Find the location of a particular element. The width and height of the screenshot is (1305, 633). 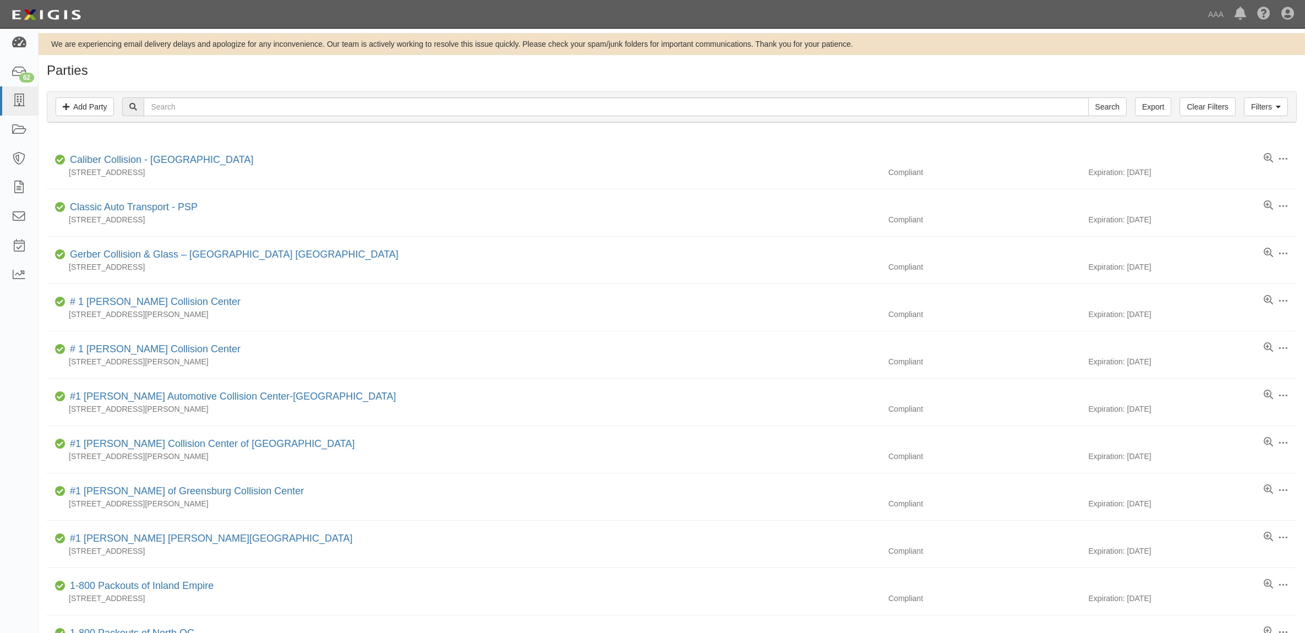

i: Help Center - Complianz is located at coordinates (1264, 14).